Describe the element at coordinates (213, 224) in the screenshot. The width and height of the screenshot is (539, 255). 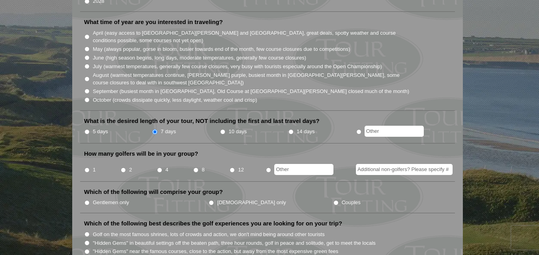
I see `label: Which of the following best describes the golf experiences you are looking for on your trip?` at that location.